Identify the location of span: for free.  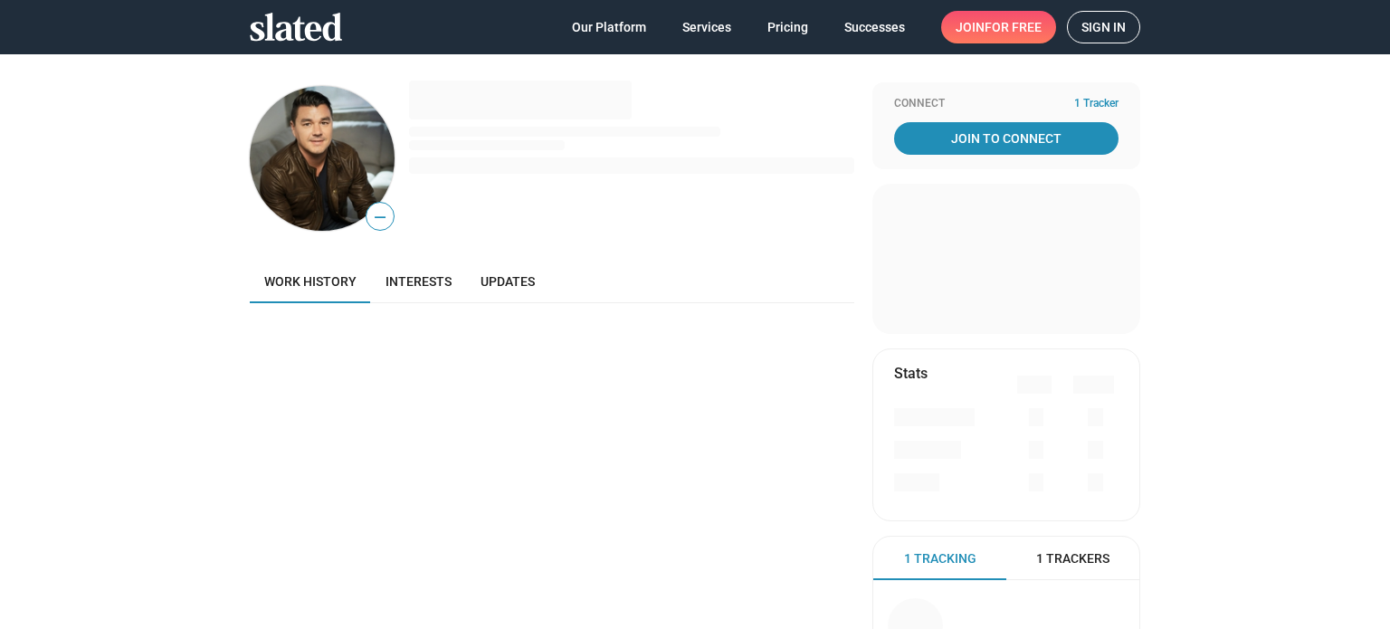
(1013, 27).